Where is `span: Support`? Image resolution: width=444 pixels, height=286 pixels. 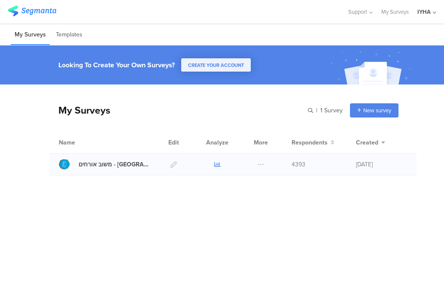 span: Support is located at coordinates (357, 12).